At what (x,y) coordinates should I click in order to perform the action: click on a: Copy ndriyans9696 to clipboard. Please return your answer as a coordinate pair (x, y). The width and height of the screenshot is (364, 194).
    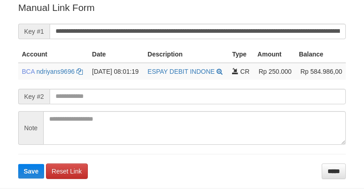
    Looking at the image, I should click on (80, 71).